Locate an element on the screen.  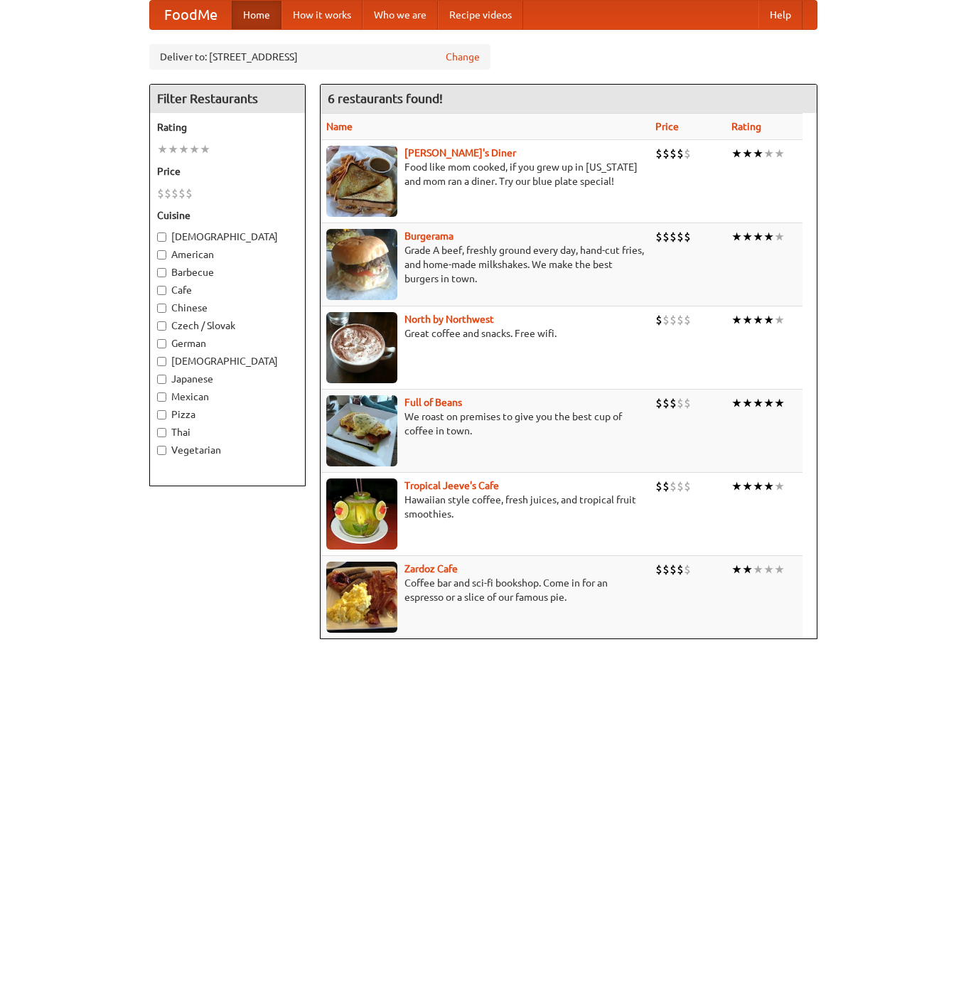
img: north.jpg is located at coordinates (362, 348).